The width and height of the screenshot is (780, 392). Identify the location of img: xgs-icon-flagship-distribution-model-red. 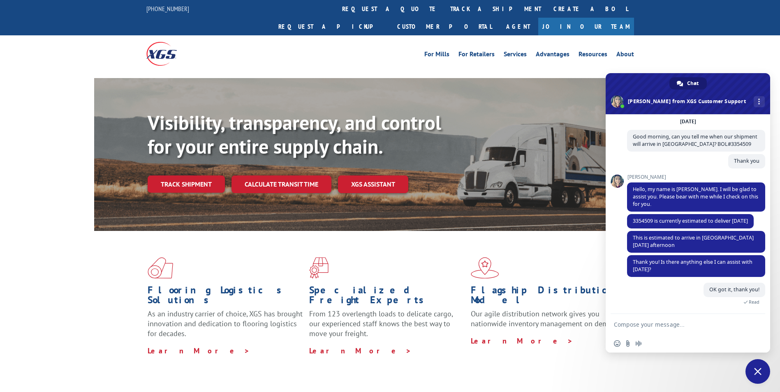
(485, 268).